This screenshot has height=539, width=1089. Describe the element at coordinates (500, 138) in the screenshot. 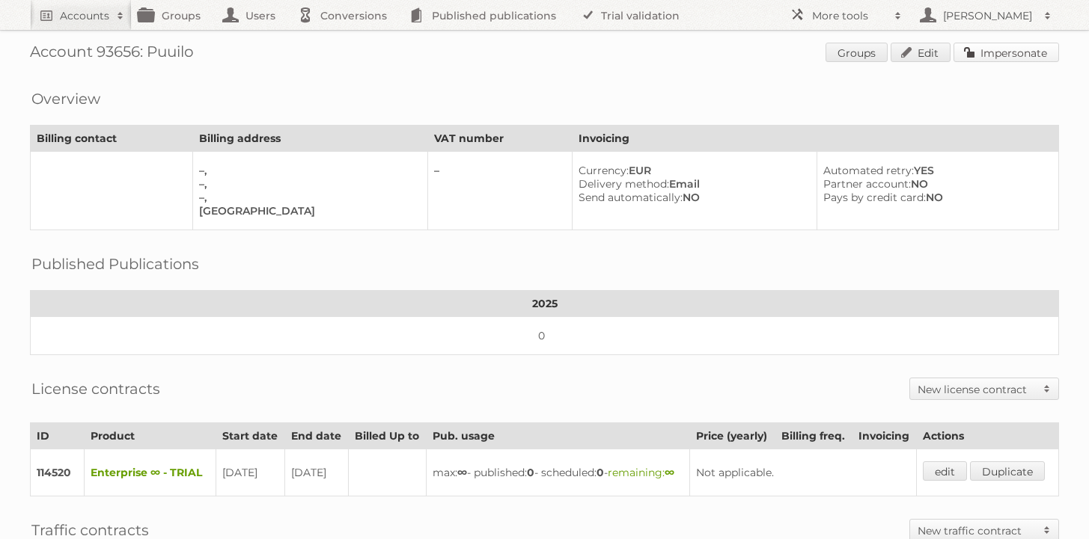

I see `th: VAT number` at that location.